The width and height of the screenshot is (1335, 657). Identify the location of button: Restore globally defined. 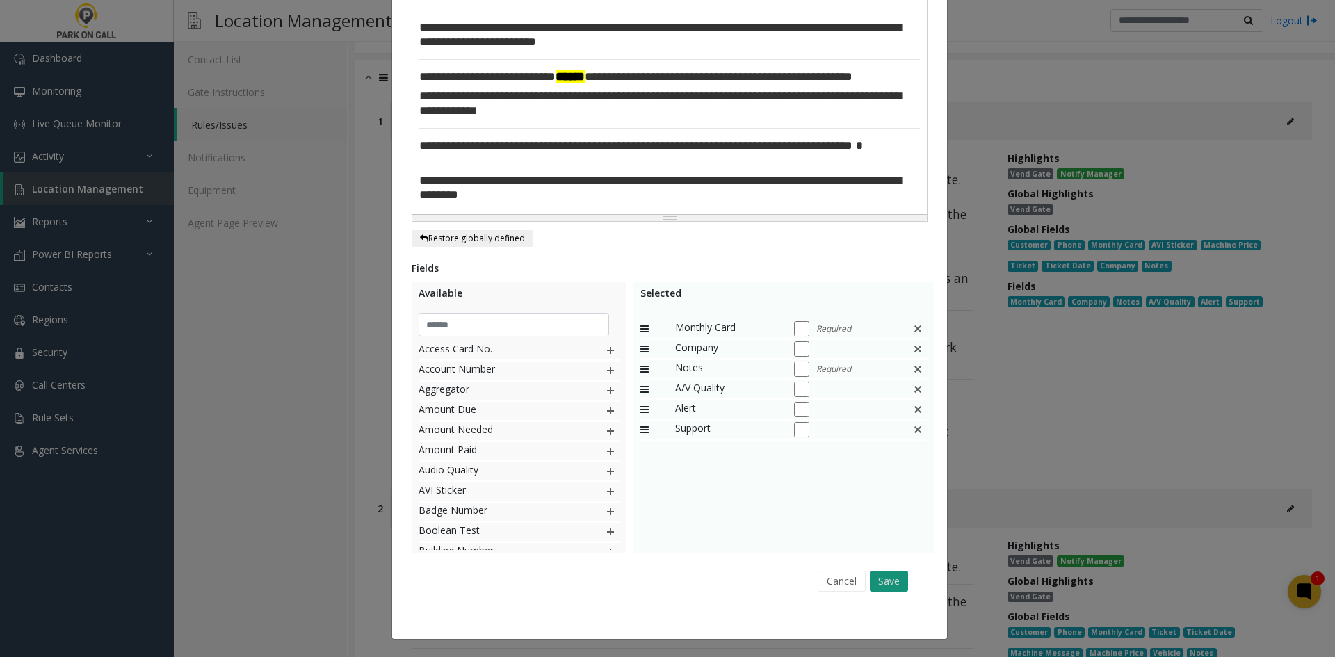
(472, 239).